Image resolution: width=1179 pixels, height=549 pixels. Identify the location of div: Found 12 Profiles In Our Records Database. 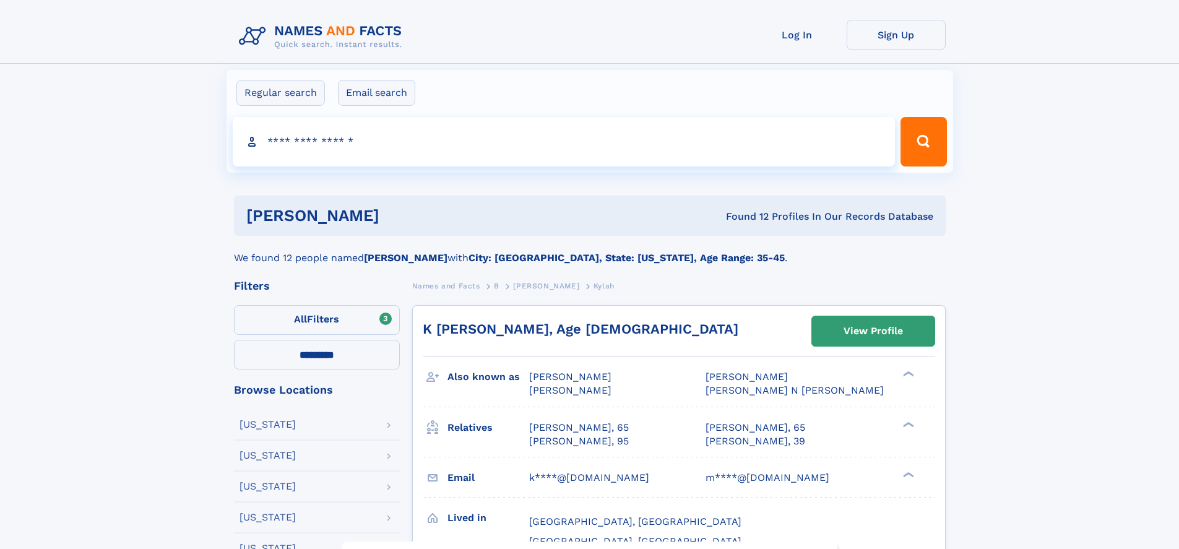
(743, 217).